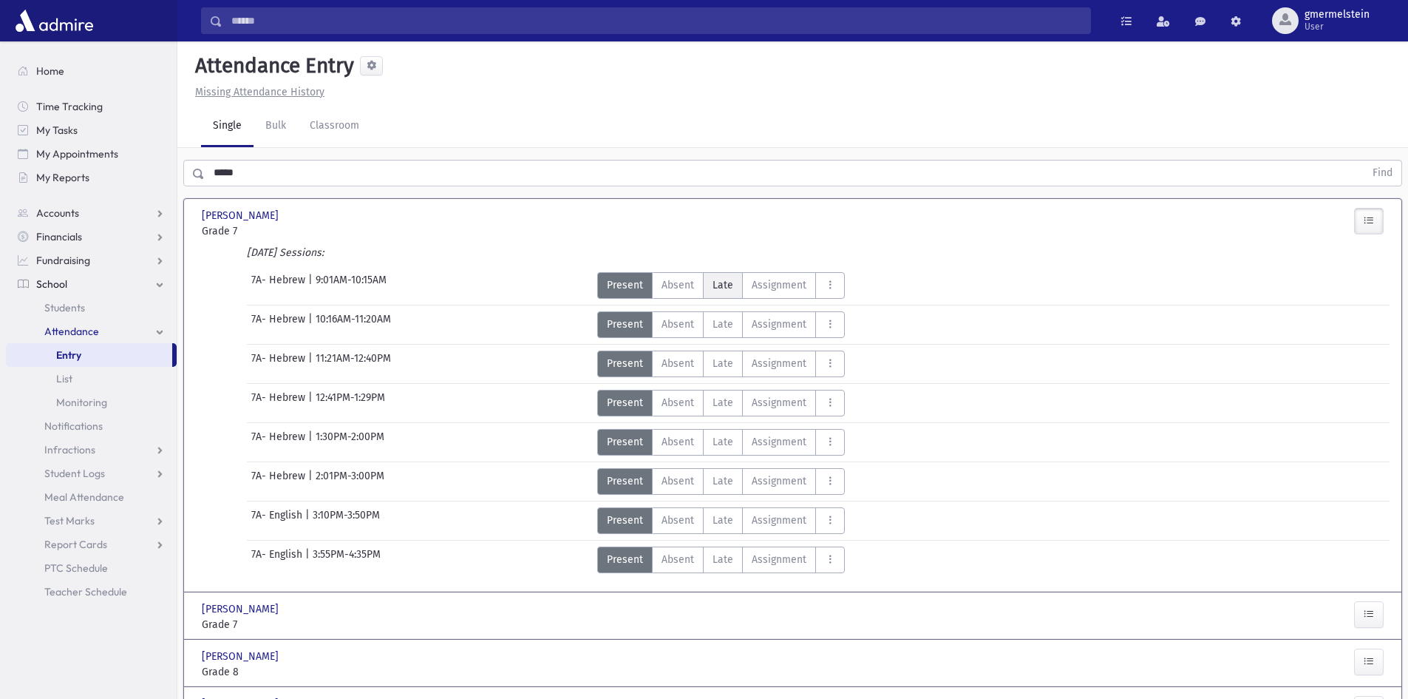  I want to click on span: Entry, so click(69, 355).